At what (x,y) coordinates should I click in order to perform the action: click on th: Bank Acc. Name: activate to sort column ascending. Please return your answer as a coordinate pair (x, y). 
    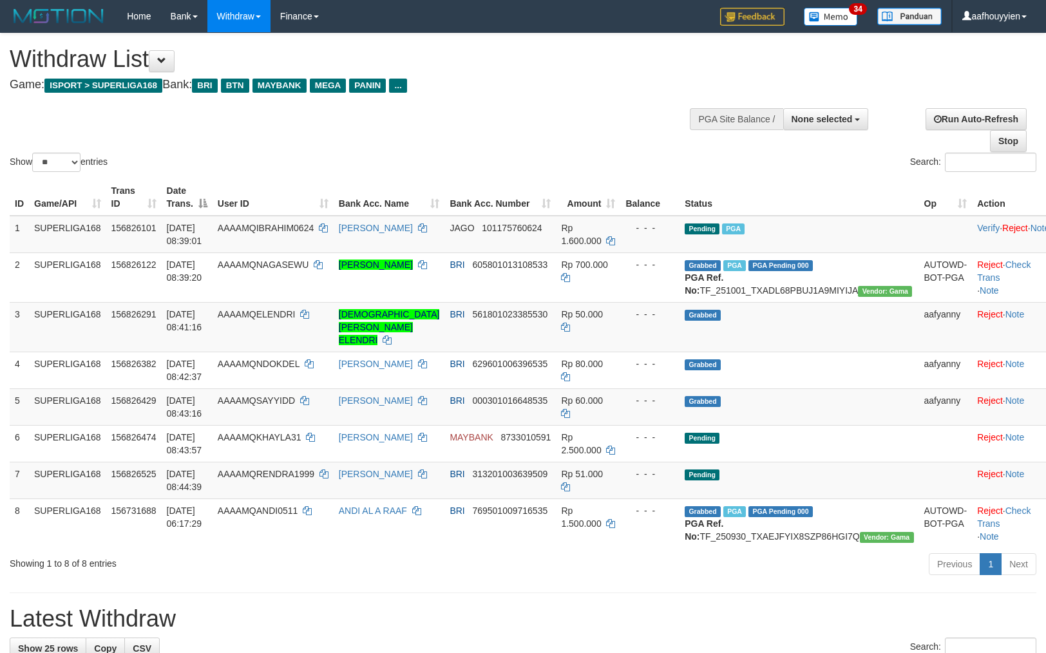
    Looking at the image, I should click on (389, 197).